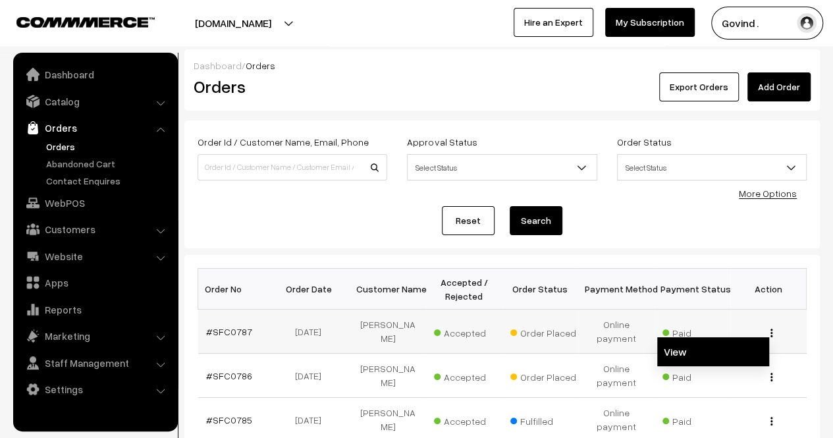 The width and height of the screenshot is (833, 438). I want to click on a: Abandoned Cart, so click(108, 163).